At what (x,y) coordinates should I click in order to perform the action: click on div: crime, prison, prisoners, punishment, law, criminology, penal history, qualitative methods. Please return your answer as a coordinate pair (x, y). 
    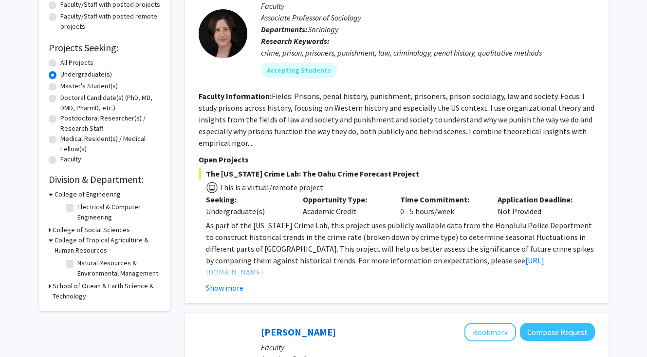
    Looking at the image, I should click on (428, 53).